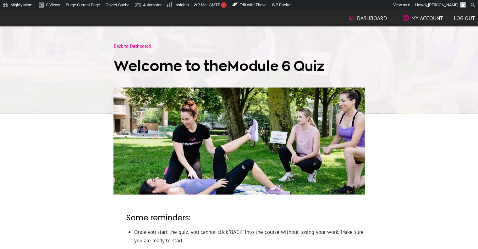  What do you see at coordinates (239, 66) in the screenshot?
I see `h1: Welcome to the` at bounding box center [239, 66].